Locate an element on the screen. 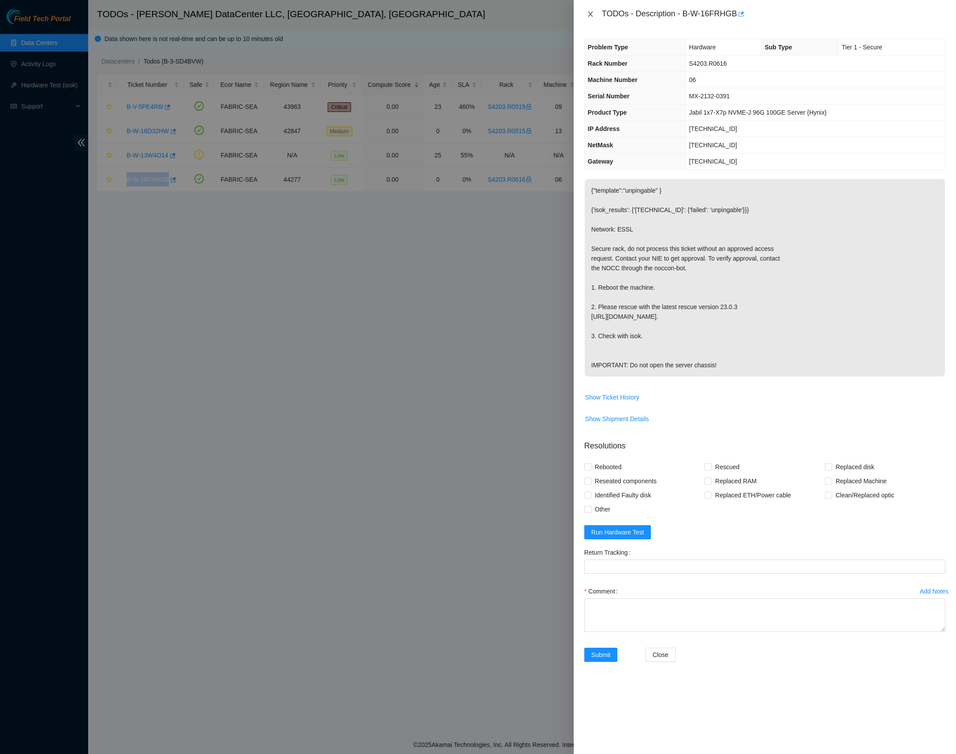 This screenshot has height=754, width=956. span: NetMask is located at coordinates (601, 145).